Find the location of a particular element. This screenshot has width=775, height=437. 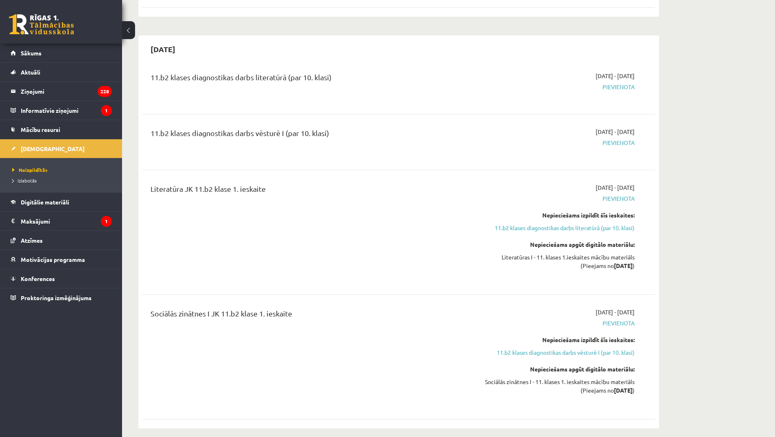

legend: Ziņojumi is located at coordinates (66, 91).